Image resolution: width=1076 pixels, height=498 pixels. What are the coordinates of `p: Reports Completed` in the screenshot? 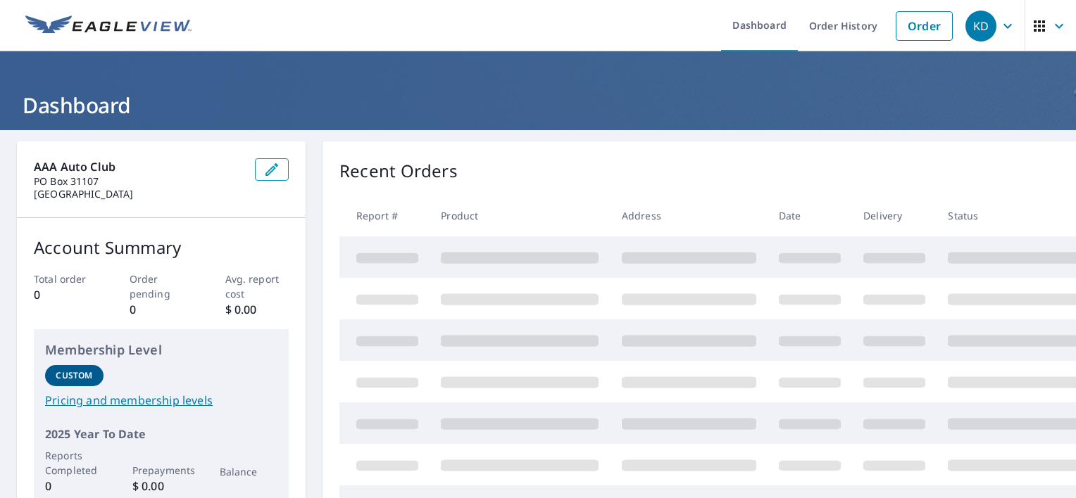 It's located at (74, 463).